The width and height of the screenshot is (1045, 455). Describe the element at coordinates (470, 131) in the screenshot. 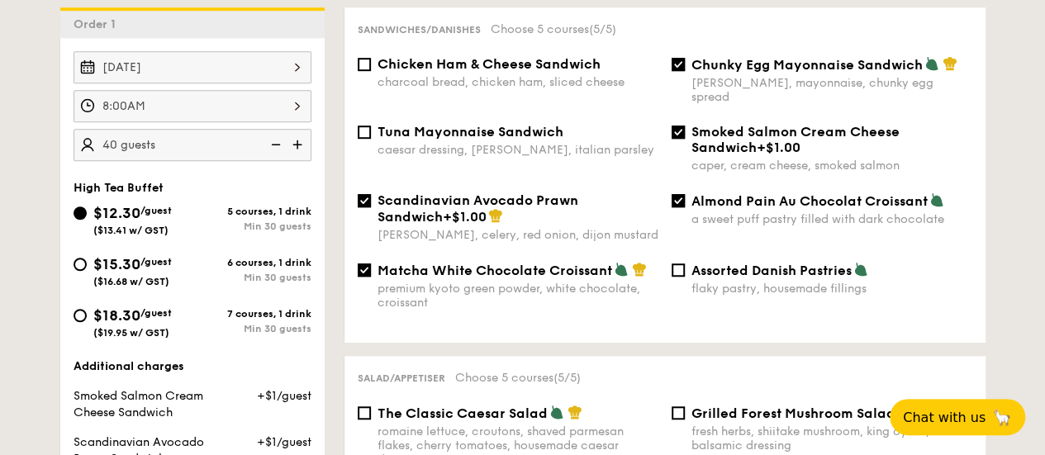

I see `span: Tuna Mayonnaise Sandwich` at that location.